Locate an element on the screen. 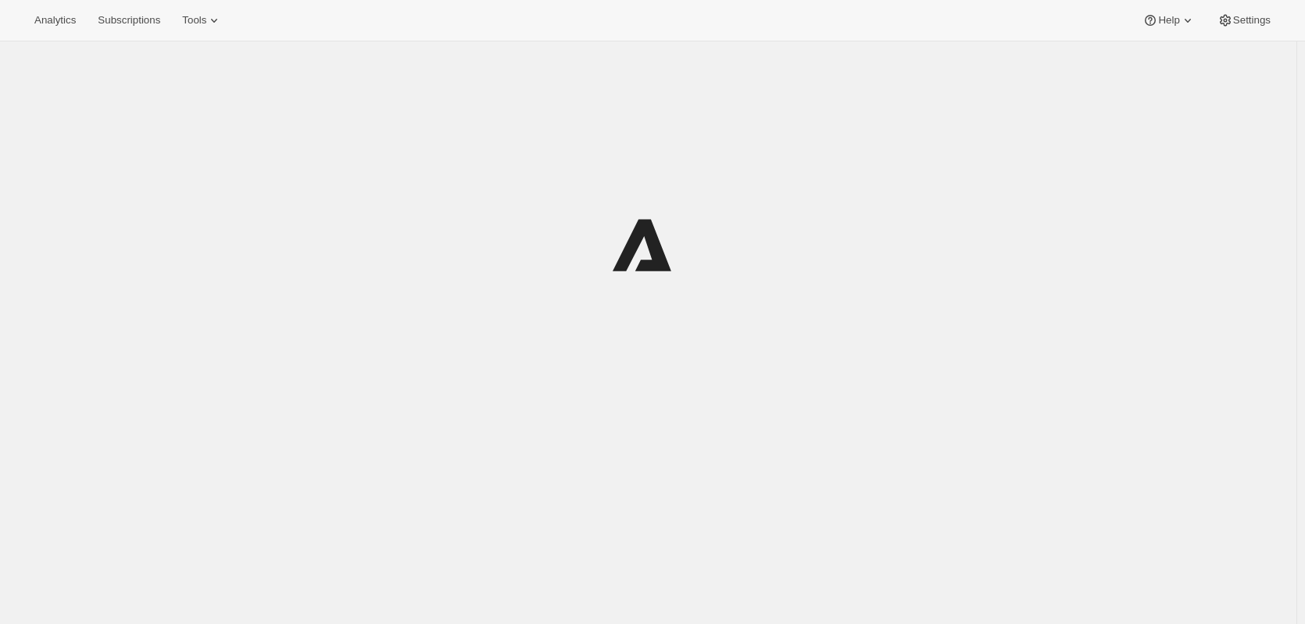  button: Analytics is located at coordinates (55, 20).